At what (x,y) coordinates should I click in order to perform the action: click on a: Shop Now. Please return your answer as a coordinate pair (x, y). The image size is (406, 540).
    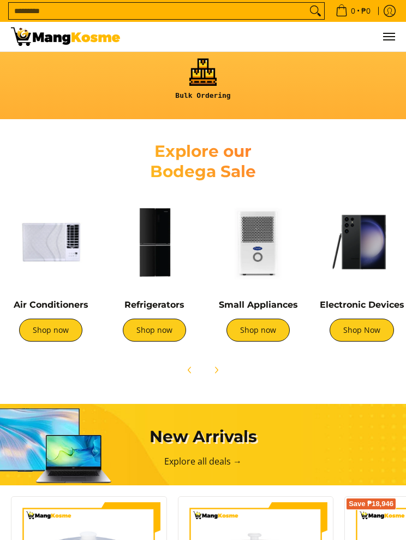
    Looking at the image, I should click on (362, 330).